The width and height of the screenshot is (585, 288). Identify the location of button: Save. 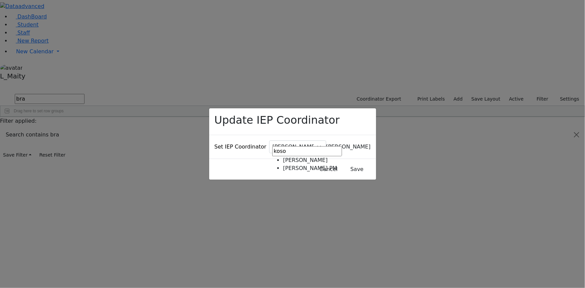
(357, 169).